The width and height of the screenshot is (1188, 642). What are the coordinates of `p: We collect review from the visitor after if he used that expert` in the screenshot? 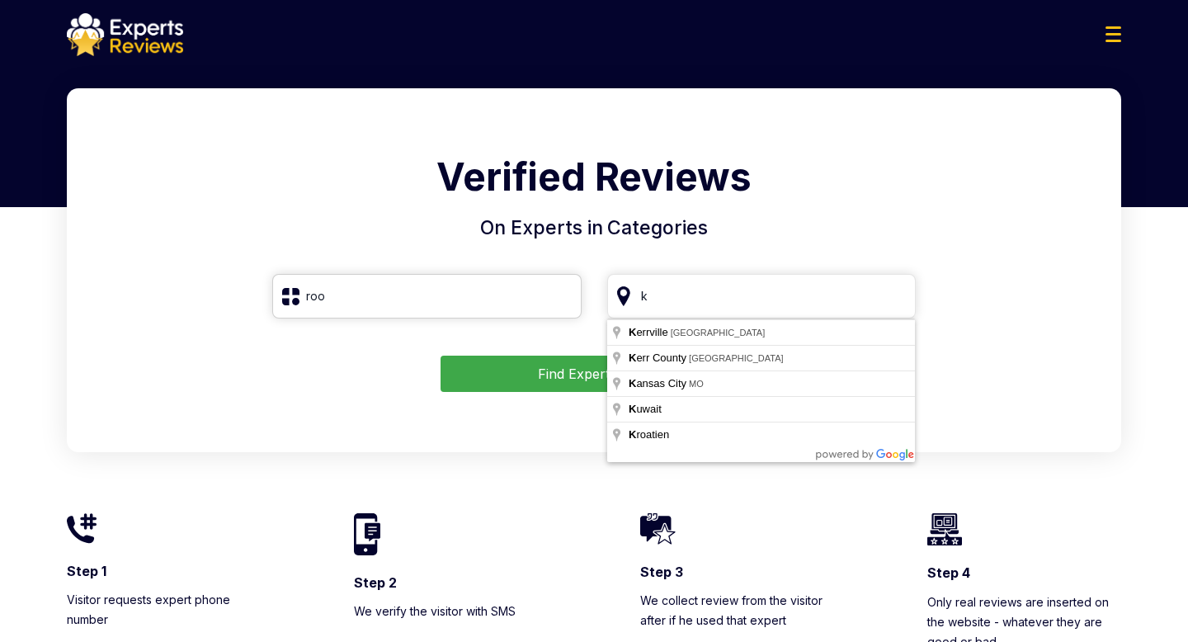 It's located at (737, 610).